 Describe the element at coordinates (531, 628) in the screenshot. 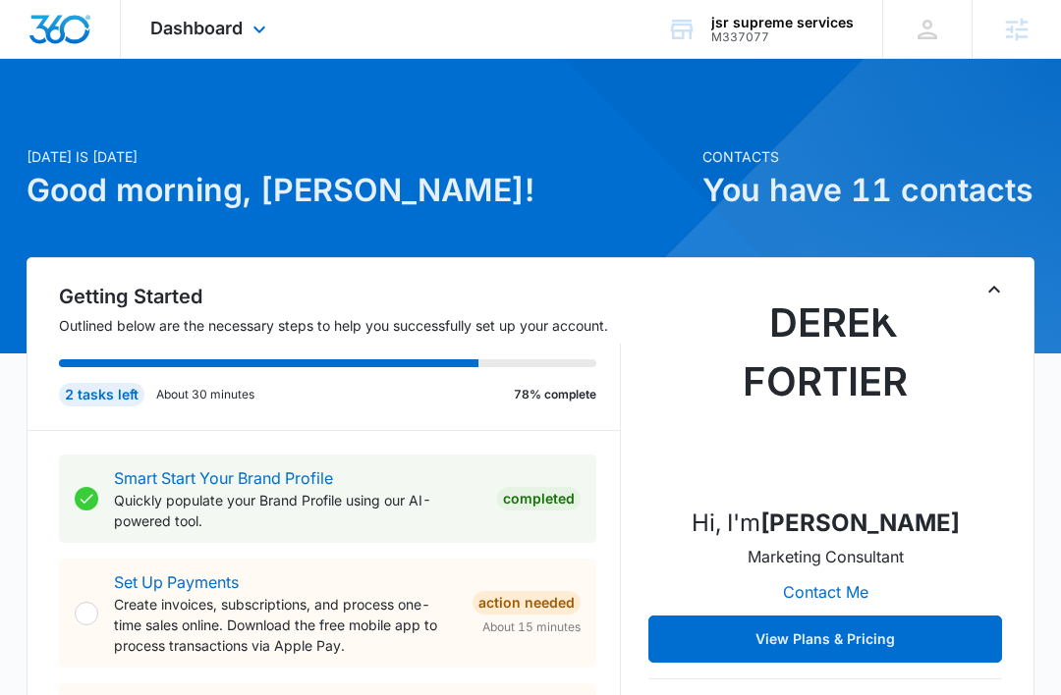

I see `span: About 15 minutes` at that location.